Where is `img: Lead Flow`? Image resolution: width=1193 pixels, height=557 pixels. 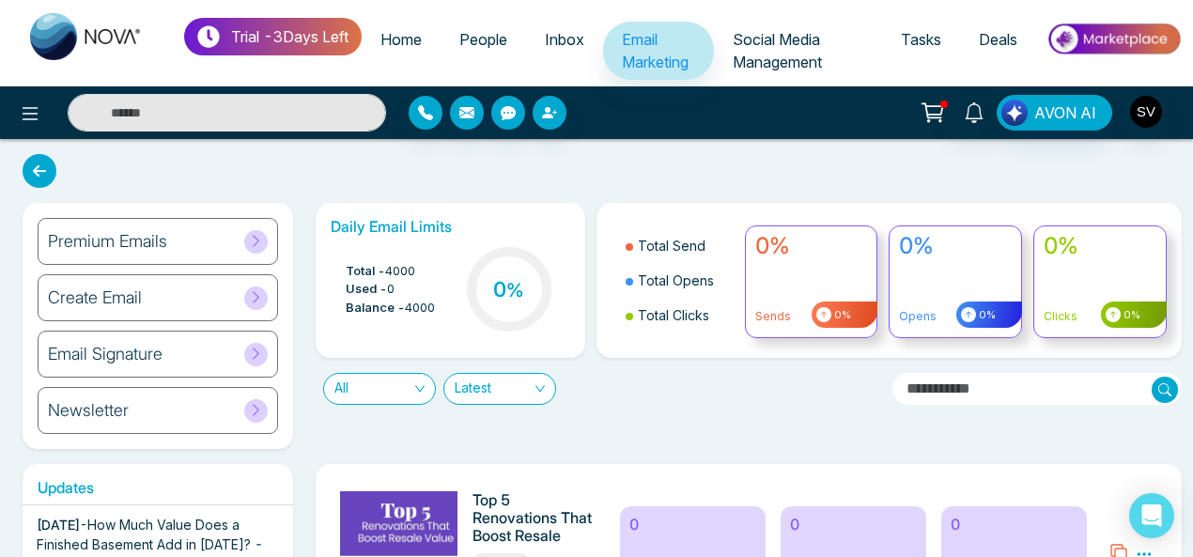
img: Lead Flow is located at coordinates (1014, 113).